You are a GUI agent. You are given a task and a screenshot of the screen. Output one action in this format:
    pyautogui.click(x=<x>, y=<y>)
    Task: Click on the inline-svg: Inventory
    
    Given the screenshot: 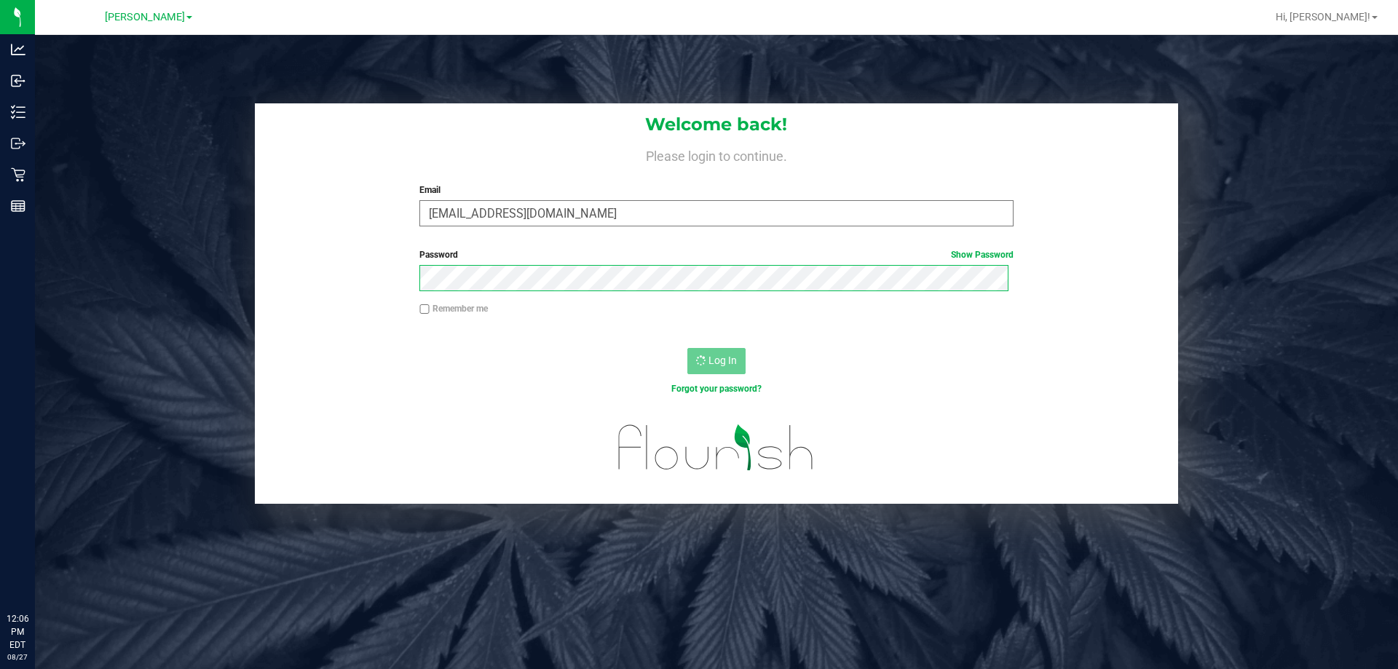 What is the action you would take?
    pyautogui.click(x=18, y=112)
    